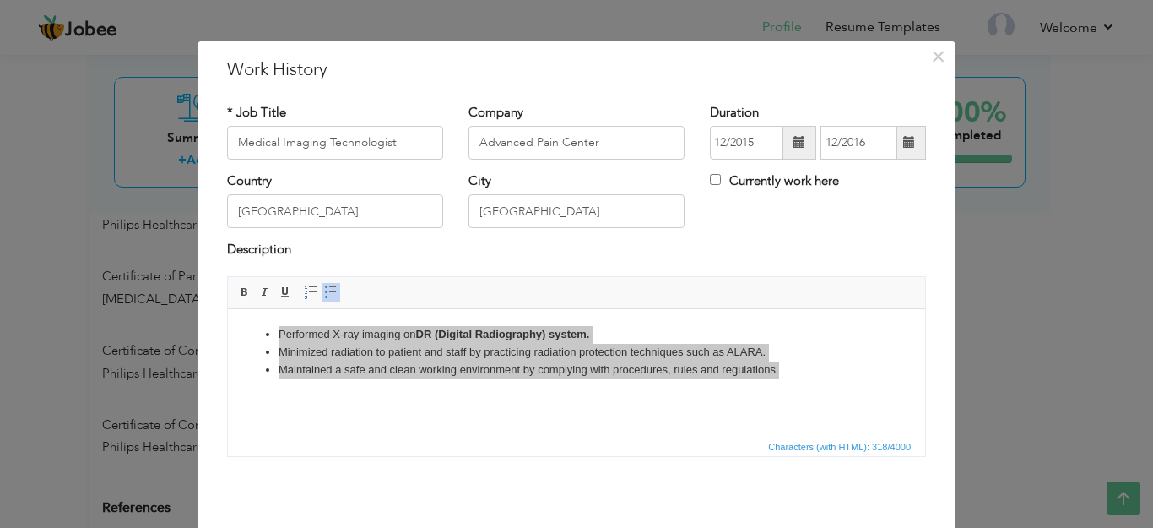  What do you see at coordinates (275, 24) in the screenshot?
I see `strong: DR (Digital Radiography) system.` at bounding box center [275, 24].